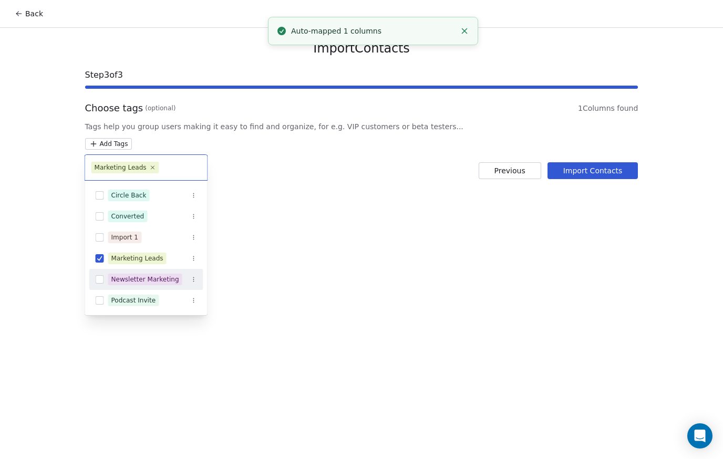  I want to click on button: Close toast, so click(464, 31).